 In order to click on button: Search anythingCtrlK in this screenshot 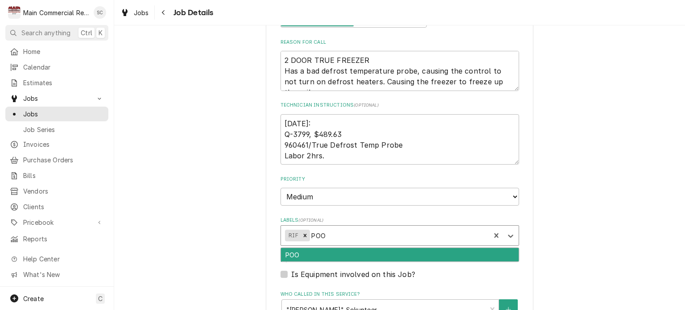, I will do `click(57, 33)`.